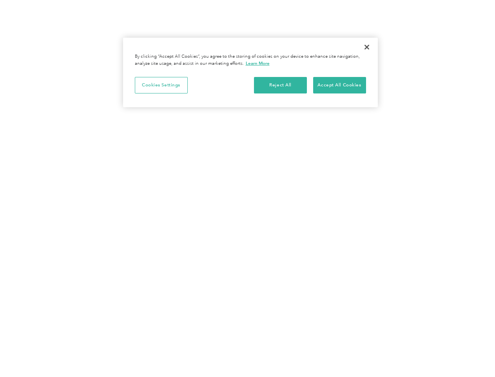 The width and height of the screenshot is (495, 377). What do you see at coordinates (258, 63) in the screenshot?
I see `a: More information about your privacy, opens in a new tab` at bounding box center [258, 63].